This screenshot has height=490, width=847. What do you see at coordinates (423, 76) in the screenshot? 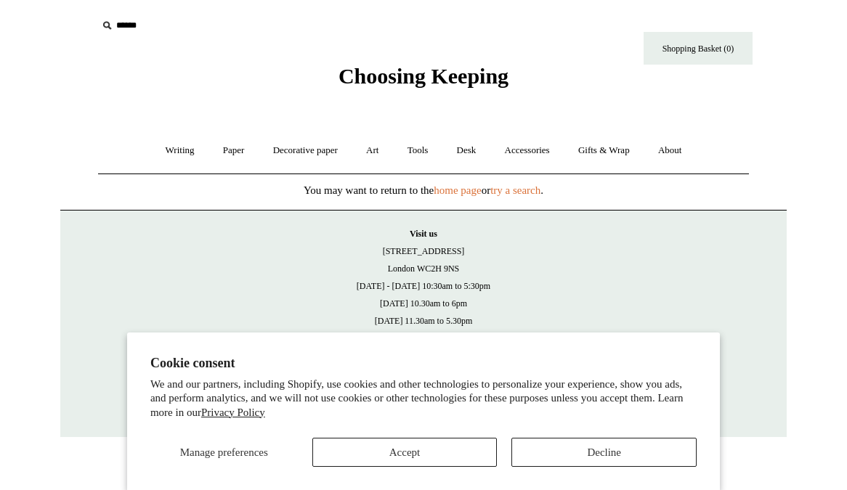
I see `span: Choosing Keeping` at bounding box center [423, 76].